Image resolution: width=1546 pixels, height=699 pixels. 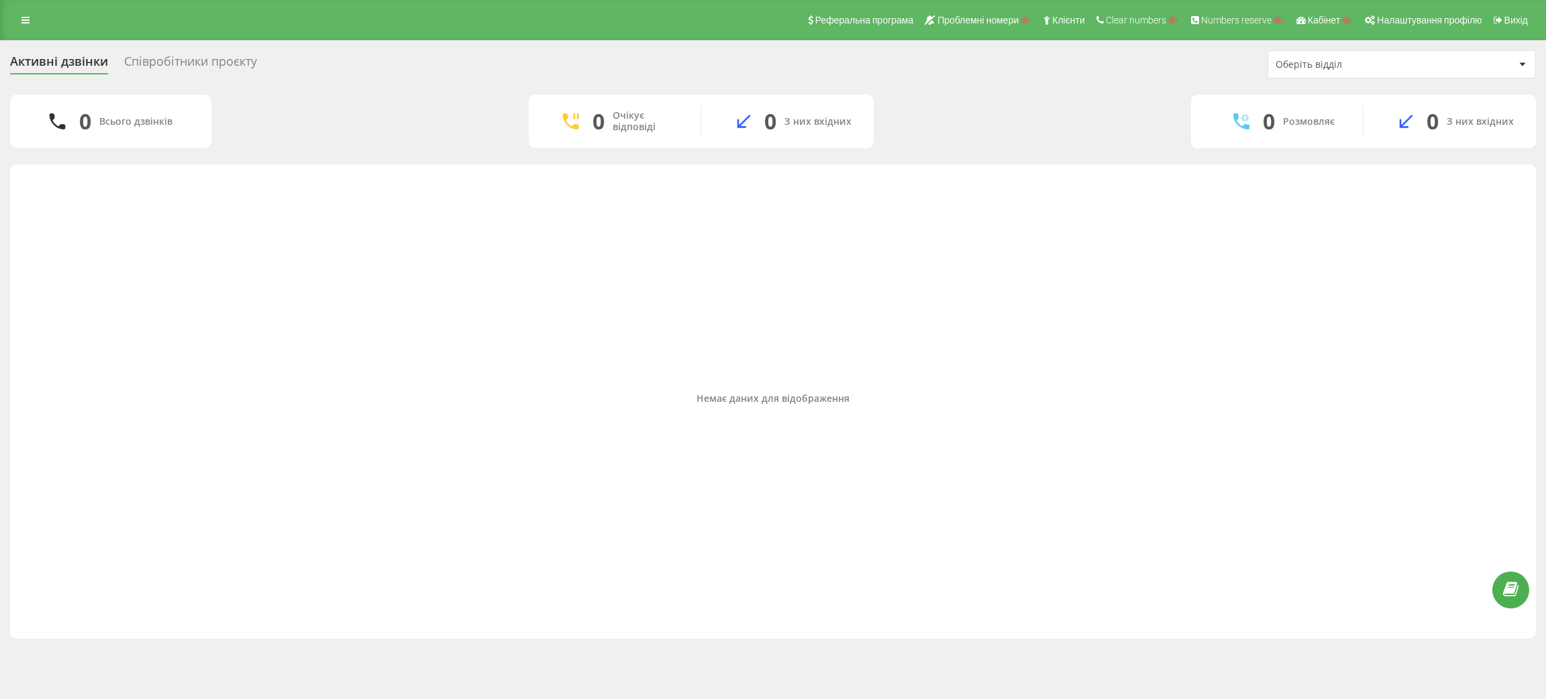 I want to click on div: Всього дзвінків, so click(x=136, y=121).